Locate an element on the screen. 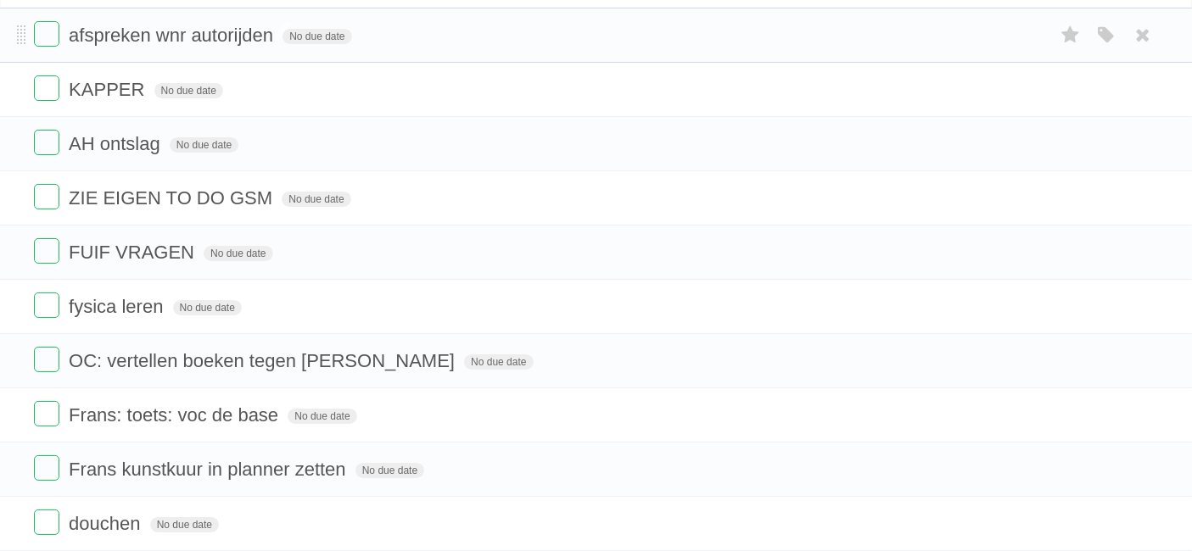 Image resolution: width=1192 pixels, height=551 pixels. span: fysica leren is located at coordinates (118, 306).